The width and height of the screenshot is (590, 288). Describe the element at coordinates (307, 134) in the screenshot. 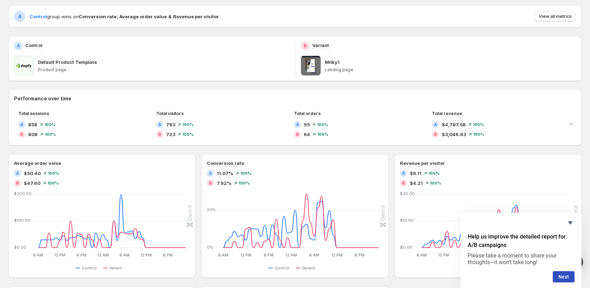

I see `span: 64` at that location.